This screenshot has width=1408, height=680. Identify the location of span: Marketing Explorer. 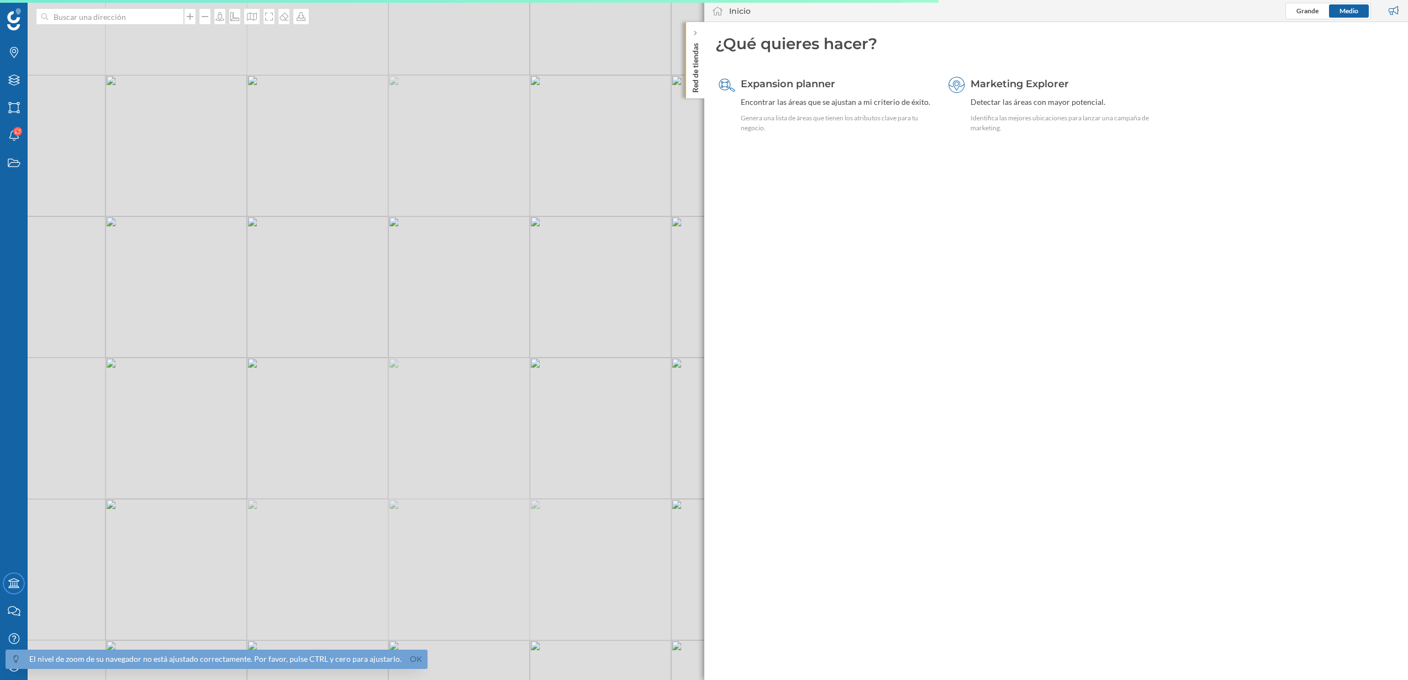
(1019, 84).